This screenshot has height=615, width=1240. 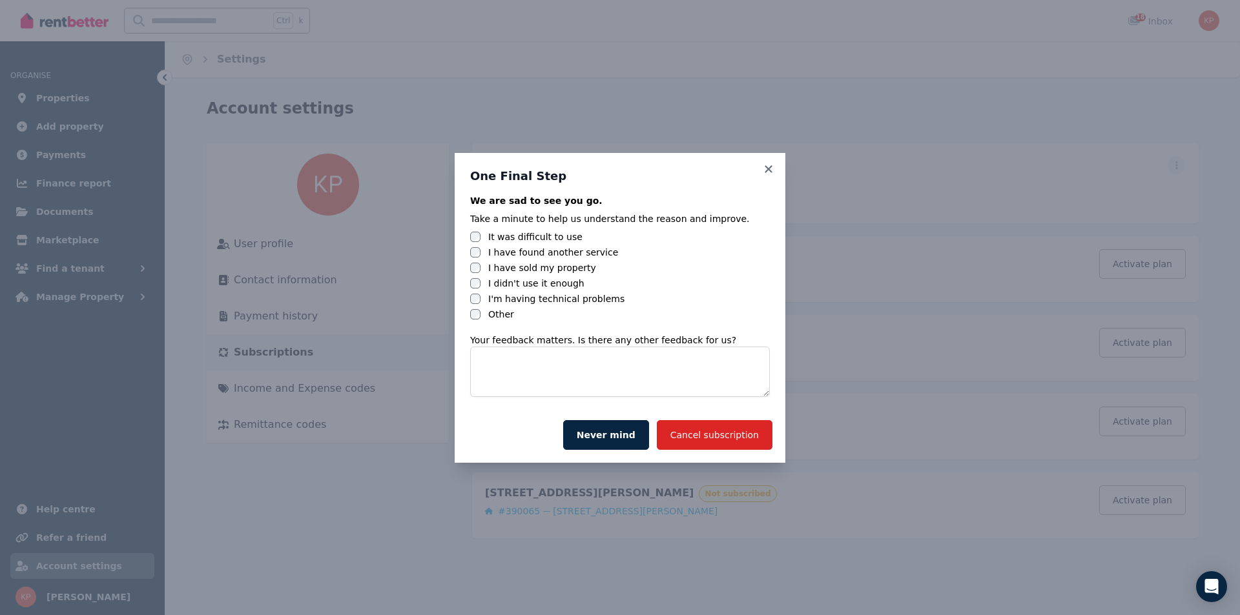 What do you see at coordinates (501, 314) in the screenshot?
I see `label: Other` at bounding box center [501, 314].